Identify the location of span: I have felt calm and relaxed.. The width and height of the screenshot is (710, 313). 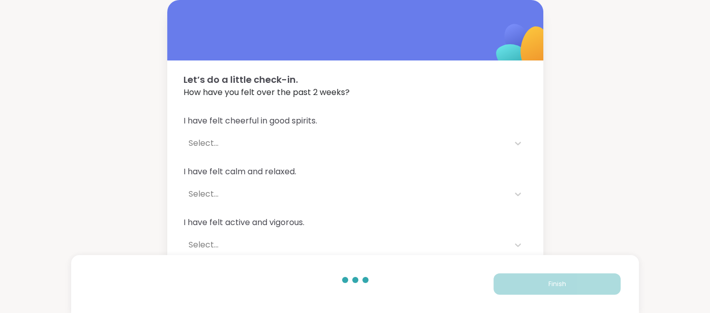
(355, 172).